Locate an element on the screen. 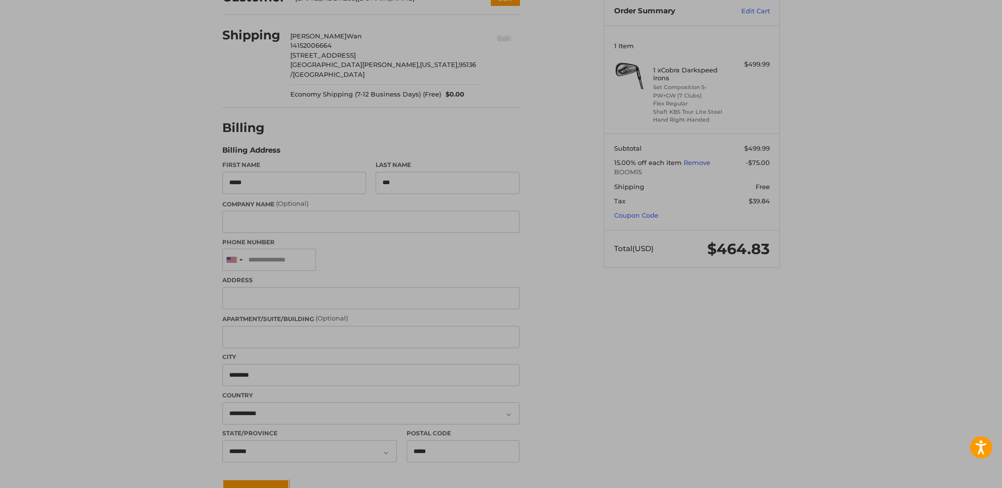  a: Edit Cart is located at coordinates (745, 11).